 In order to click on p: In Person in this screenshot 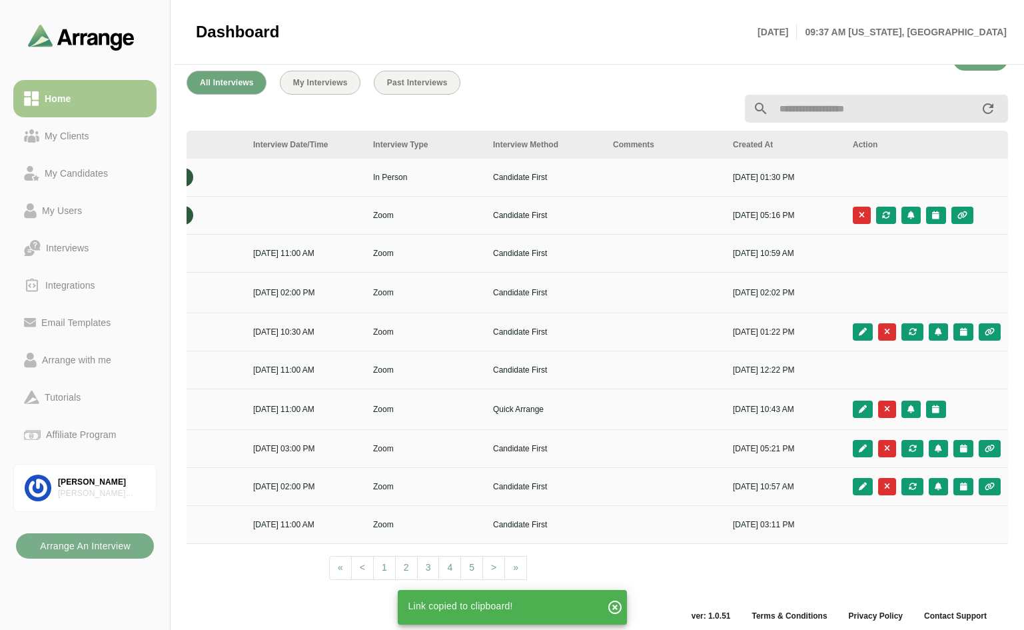, I will do `click(425, 177)`.